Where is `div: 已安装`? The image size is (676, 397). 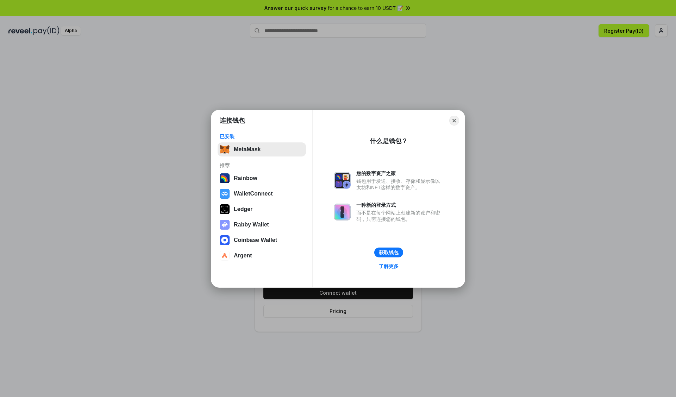 div: 已安装 is located at coordinates (261, 137).